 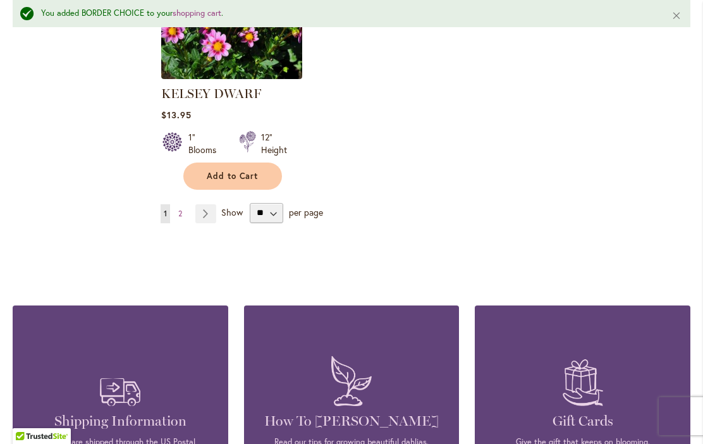 What do you see at coordinates (274, 143) in the screenshot?
I see `div: 12" Height` at bounding box center [274, 143].